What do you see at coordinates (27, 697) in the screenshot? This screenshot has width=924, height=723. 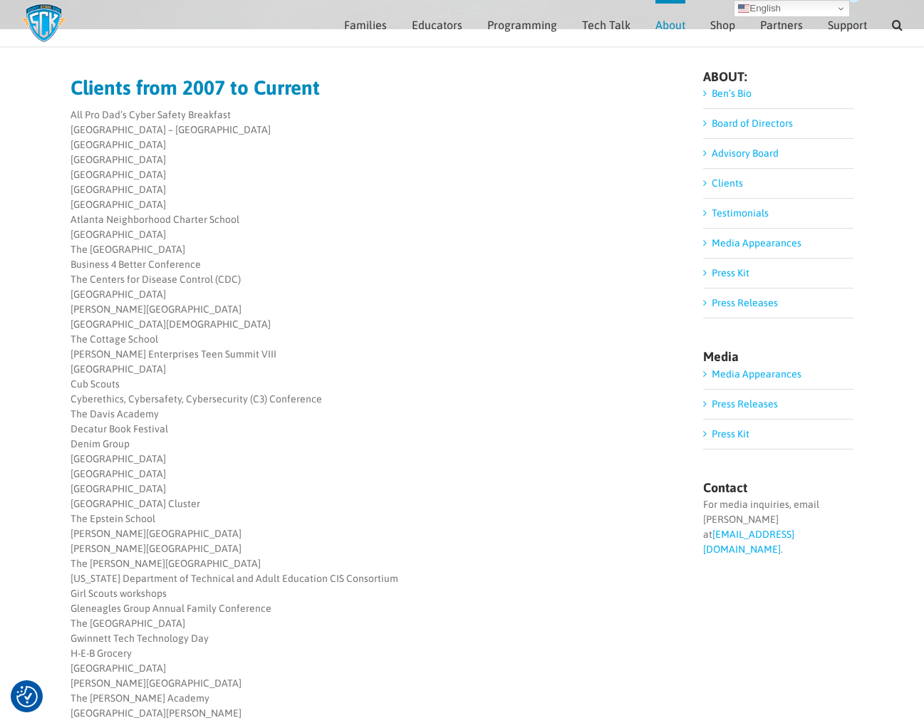 I see `img: Revisit consent button` at bounding box center [27, 697].